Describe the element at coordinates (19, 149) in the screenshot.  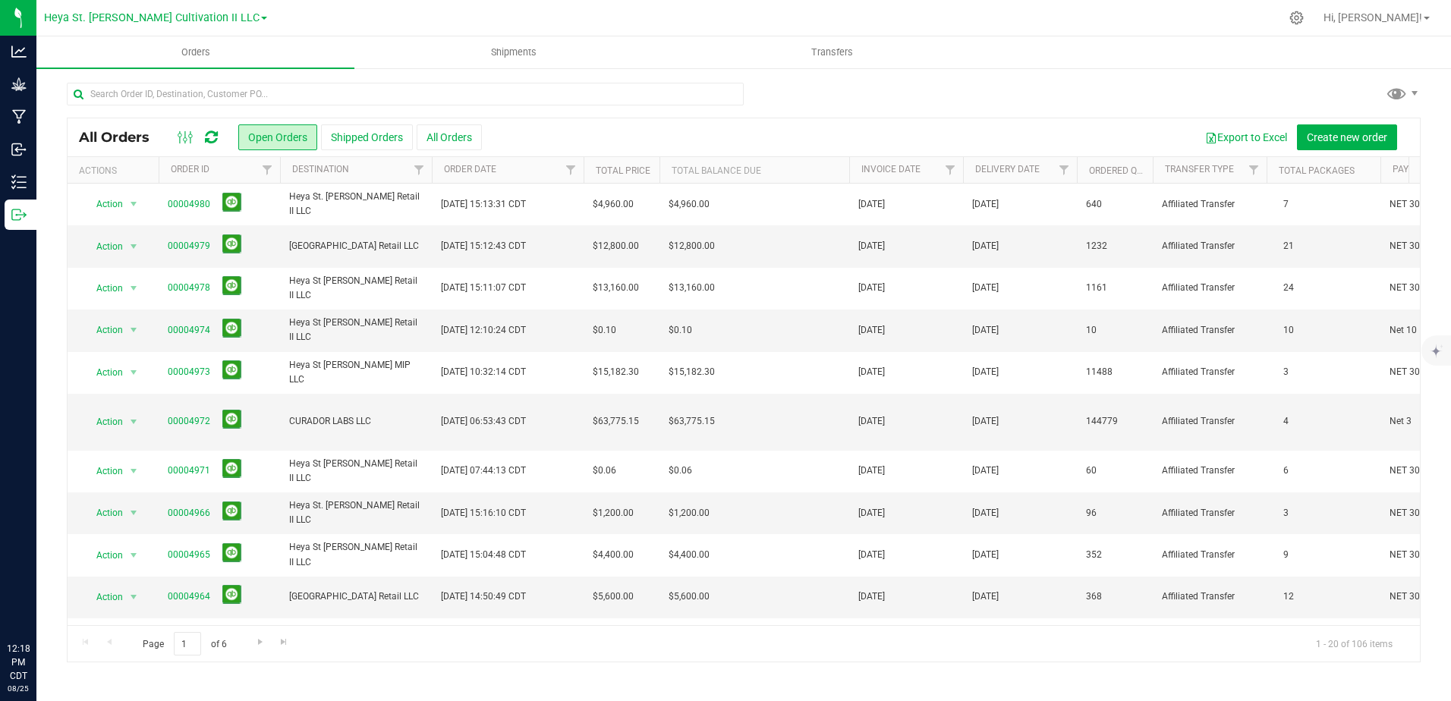
I see `inline-svg: Inbound` at that location.